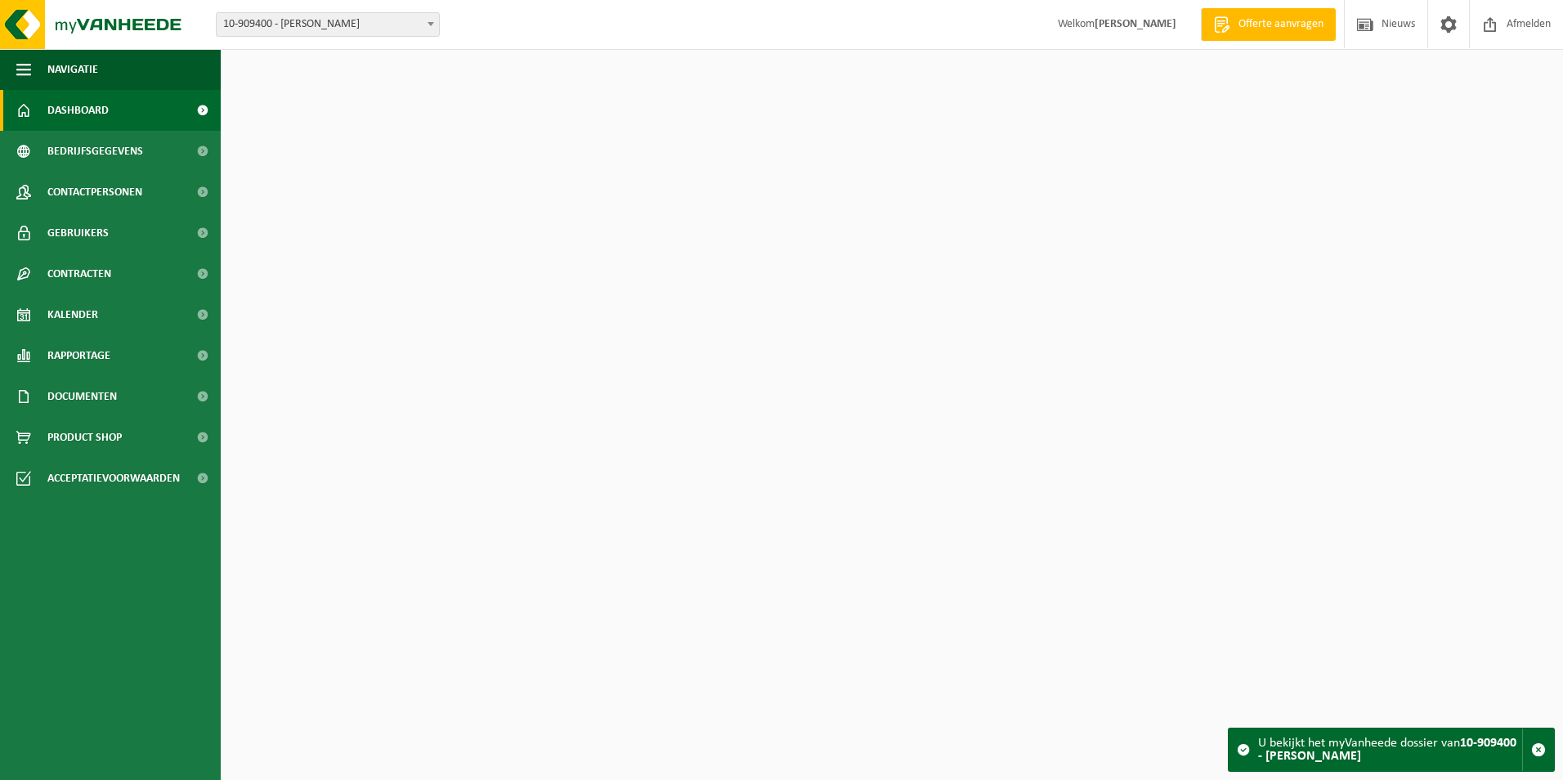 This screenshot has width=1563, height=780. What do you see at coordinates (82, 396) in the screenshot?
I see `span: Documenten` at bounding box center [82, 396].